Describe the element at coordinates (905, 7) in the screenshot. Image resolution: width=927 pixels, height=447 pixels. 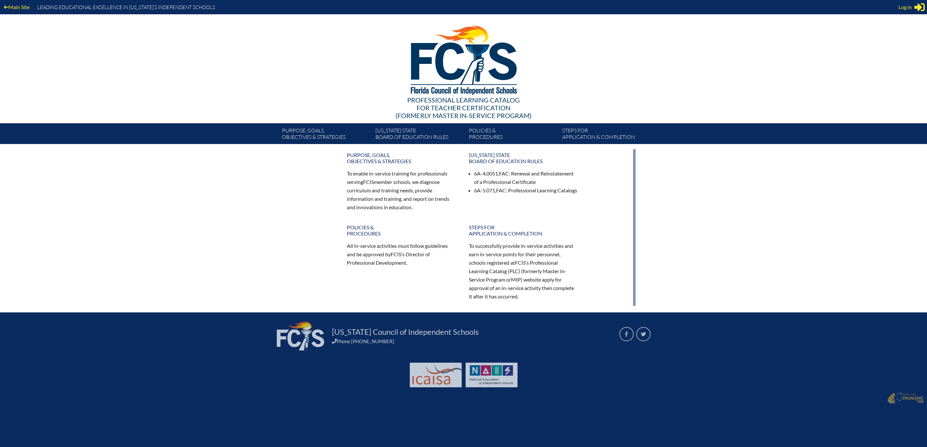
I see `span: Log in` at that location.